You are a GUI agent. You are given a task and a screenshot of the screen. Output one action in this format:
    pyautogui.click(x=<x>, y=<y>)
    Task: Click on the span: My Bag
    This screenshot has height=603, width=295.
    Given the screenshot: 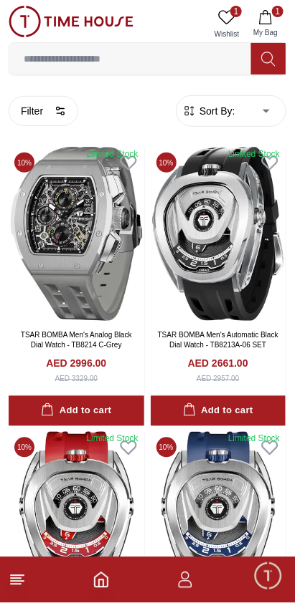 What is the action you would take?
    pyautogui.click(x=265, y=32)
    